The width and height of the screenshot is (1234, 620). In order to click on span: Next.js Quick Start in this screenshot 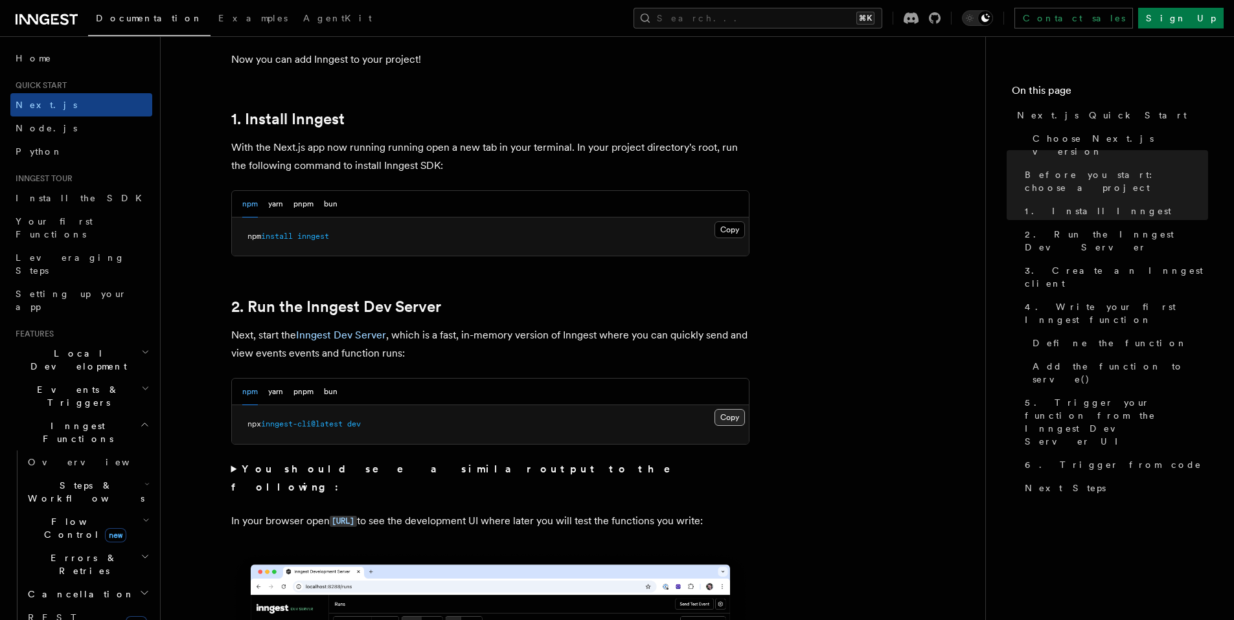, I will do `click(1101, 115)`.